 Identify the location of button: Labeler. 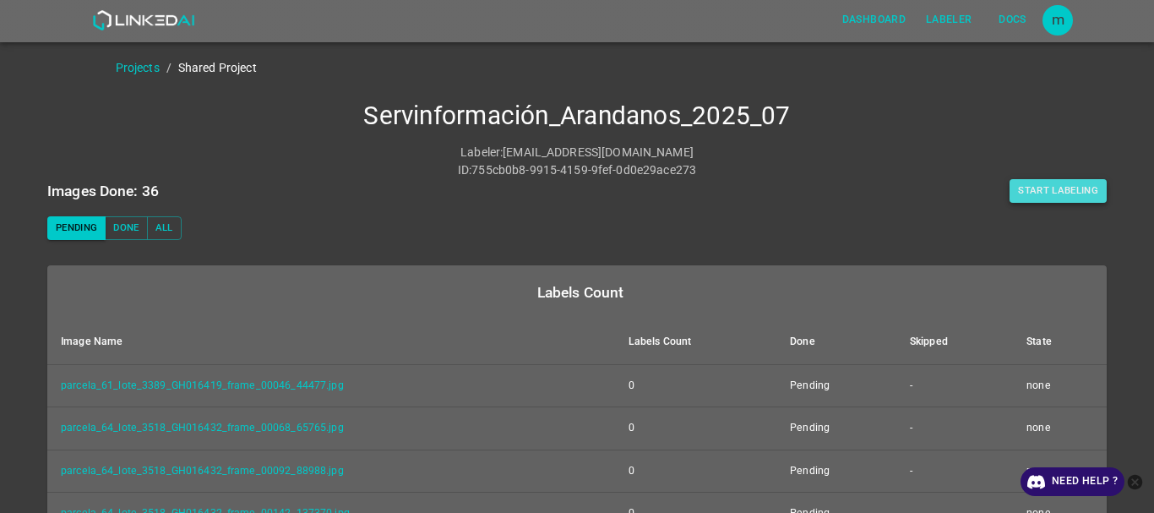
(949, 19).